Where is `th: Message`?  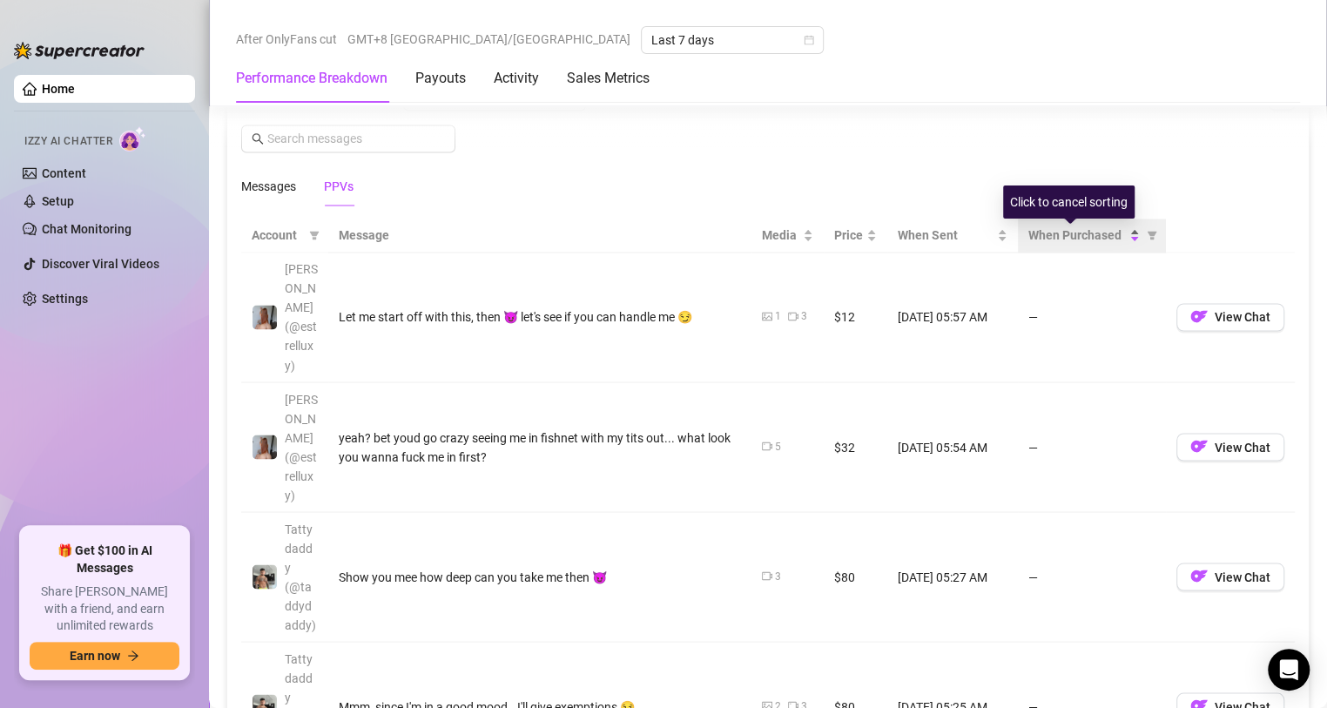
th: Message is located at coordinates (540, 235).